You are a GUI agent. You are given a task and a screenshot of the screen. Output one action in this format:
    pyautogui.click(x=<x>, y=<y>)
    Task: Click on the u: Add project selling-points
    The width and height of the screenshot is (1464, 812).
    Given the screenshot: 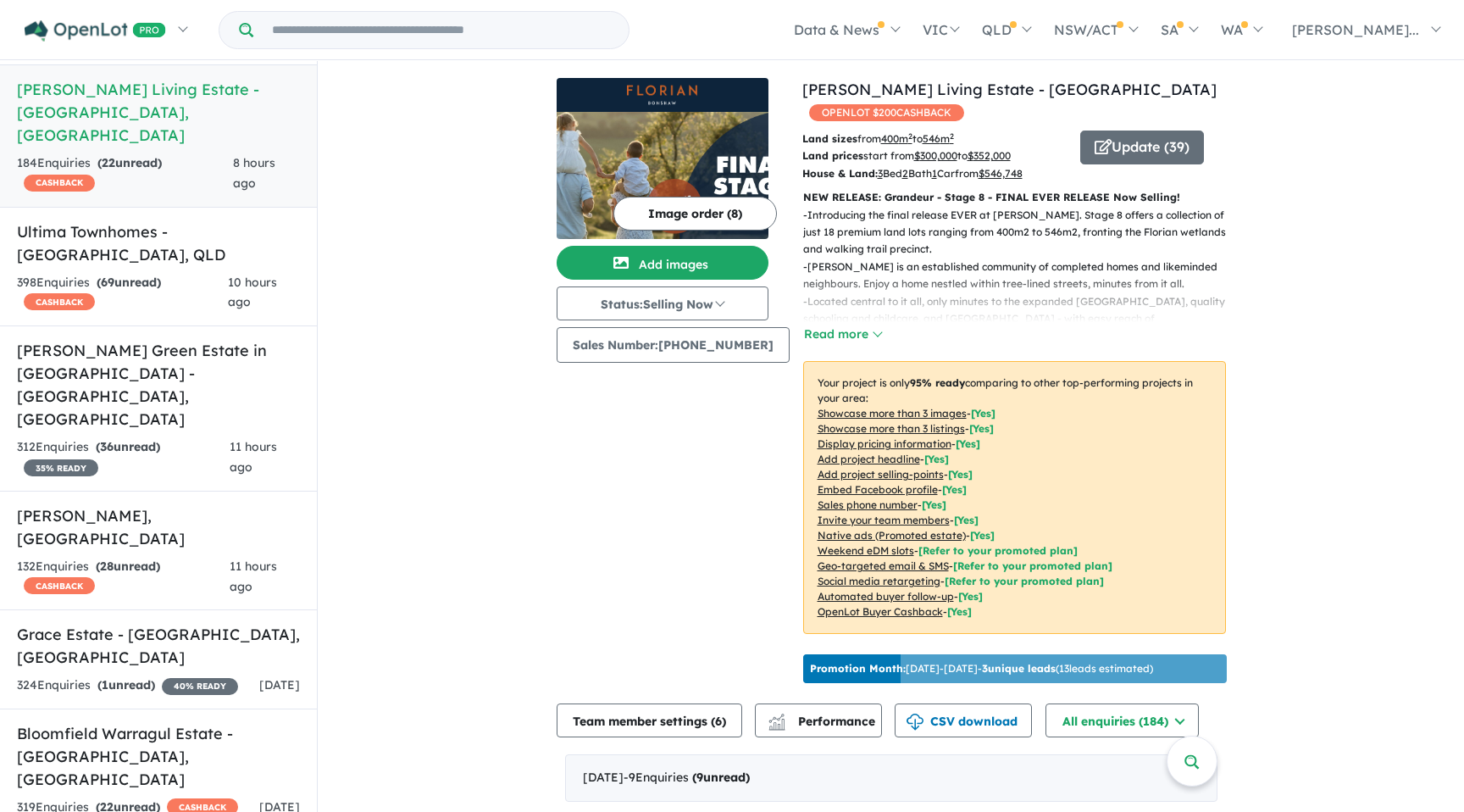 What is the action you would take?
    pyautogui.click(x=880, y=473)
    